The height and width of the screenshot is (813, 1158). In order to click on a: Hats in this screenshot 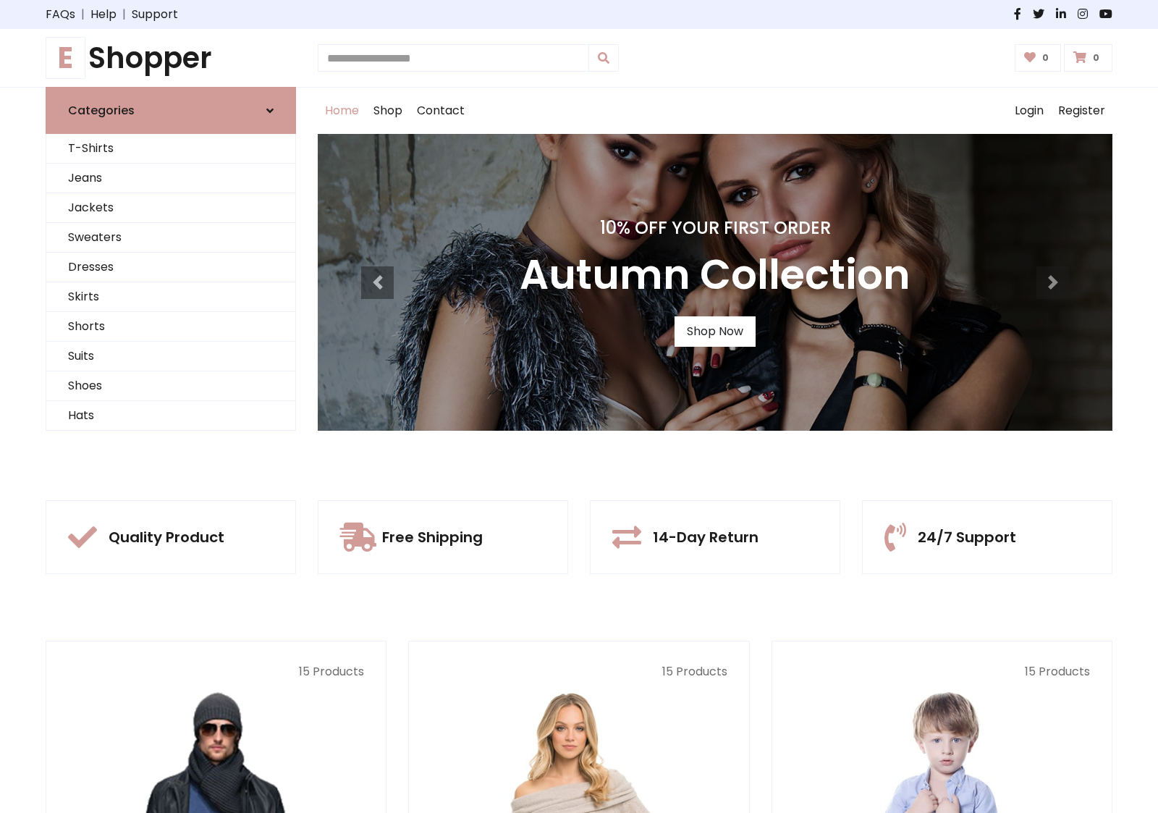, I will do `click(171, 416)`.